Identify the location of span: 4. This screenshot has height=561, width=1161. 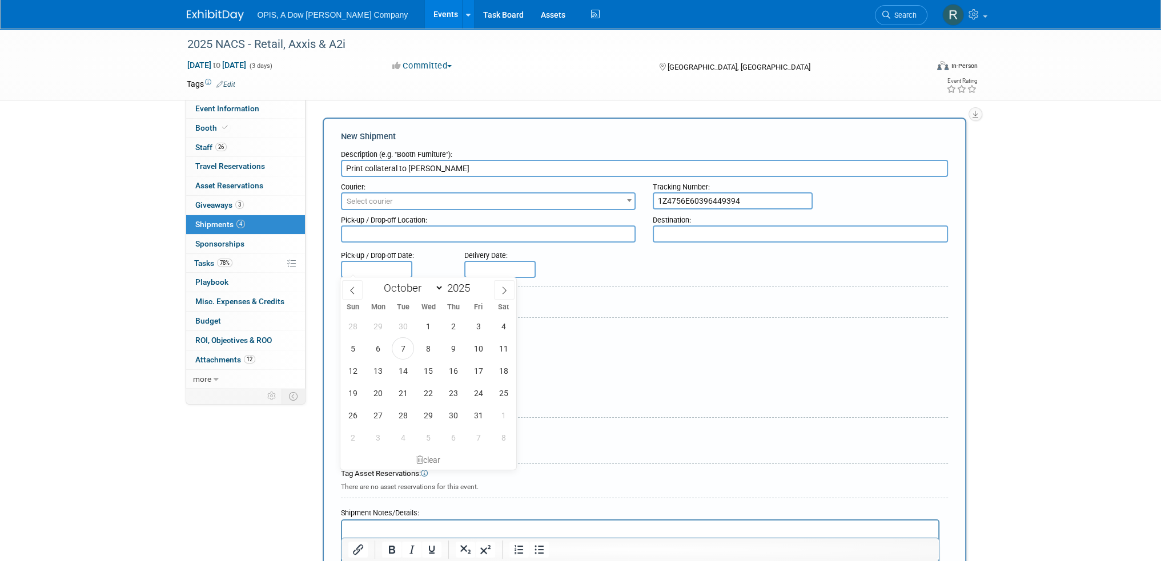
(240, 224).